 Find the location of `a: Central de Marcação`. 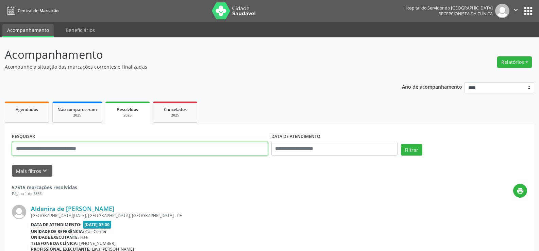

a: Central de Marcação is located at coordinates (32, 11).